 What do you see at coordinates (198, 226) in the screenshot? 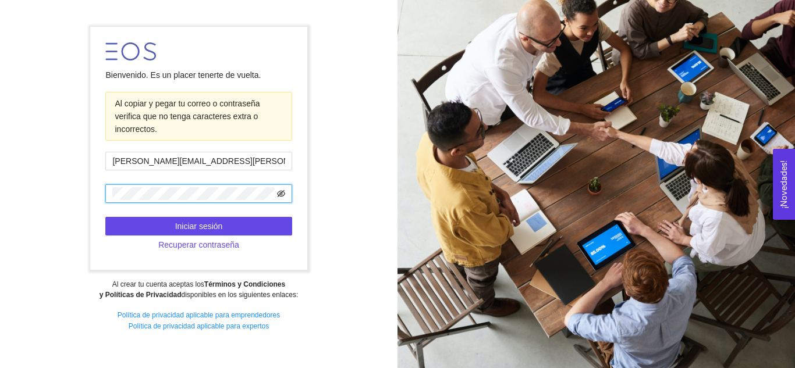
I see `button: Iniciar sesión` at bounding box center [198, 226].